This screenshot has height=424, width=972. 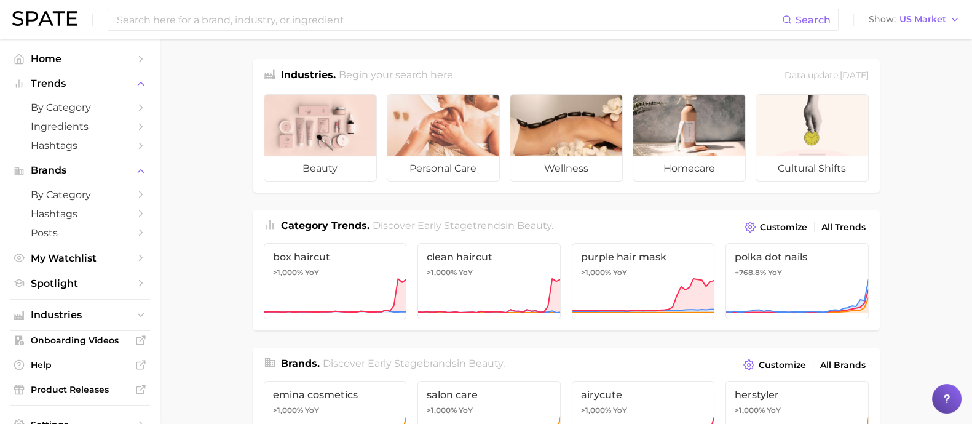 What do you see at coordinates (643, 281) in the screenshot?
I see `a: purple hair mask>1,000% YoY` at bounding box center [643, 281].